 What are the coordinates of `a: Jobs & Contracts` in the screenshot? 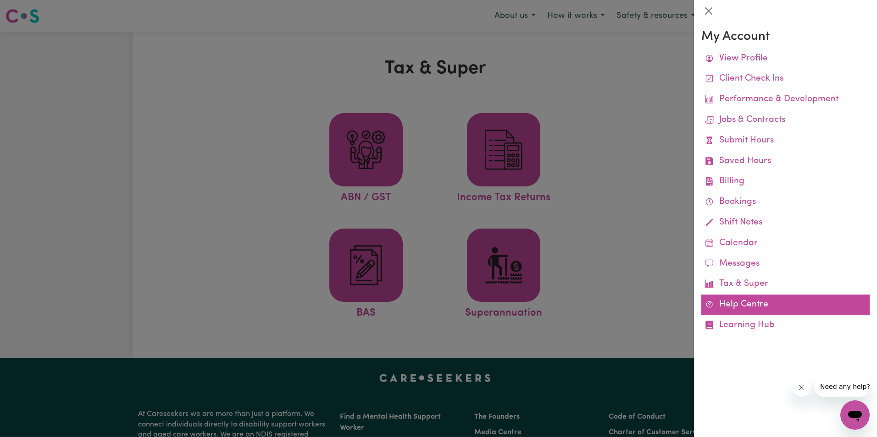 It's located at (785, 120).